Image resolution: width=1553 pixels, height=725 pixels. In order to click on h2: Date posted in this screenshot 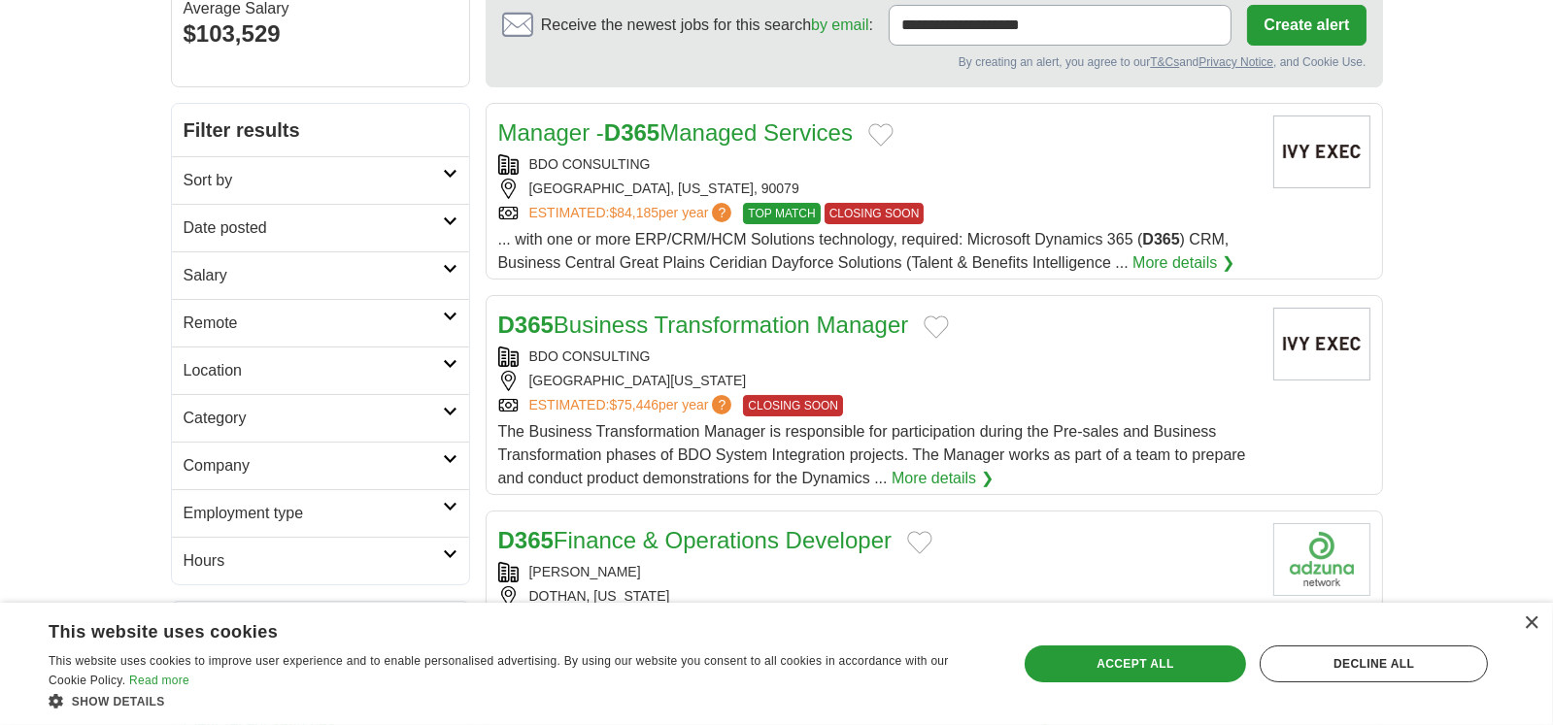, I will do `click(313, 228)`.